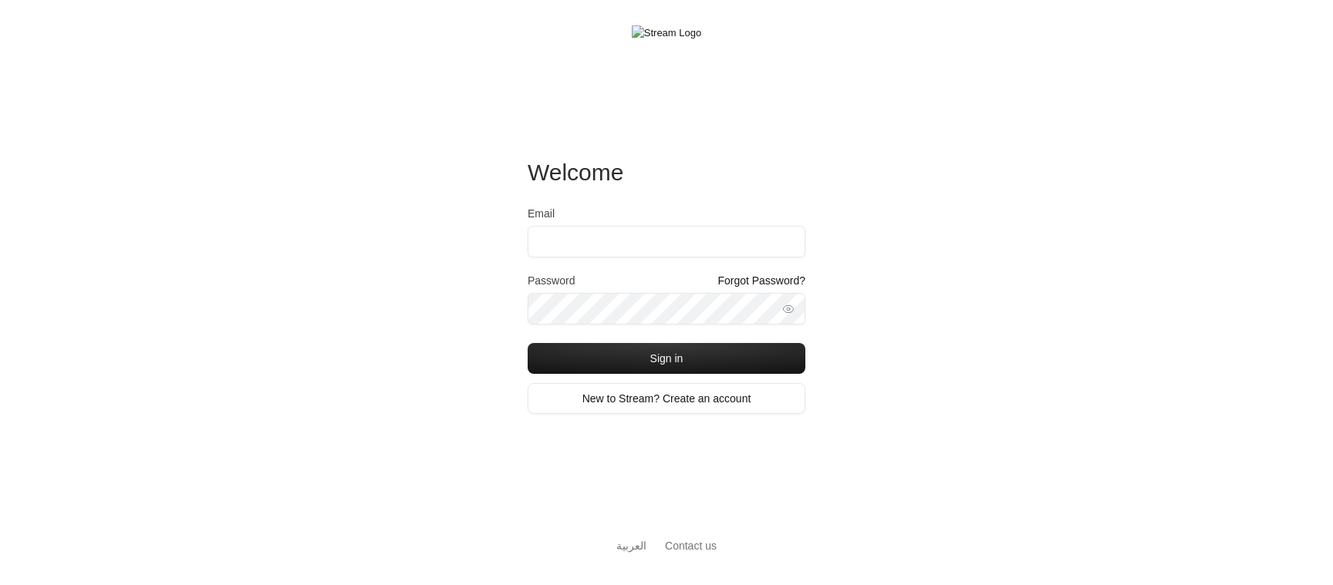 This screenshot has height=585, width=1333. I want to click on span: Welcome, so click(575, 172).